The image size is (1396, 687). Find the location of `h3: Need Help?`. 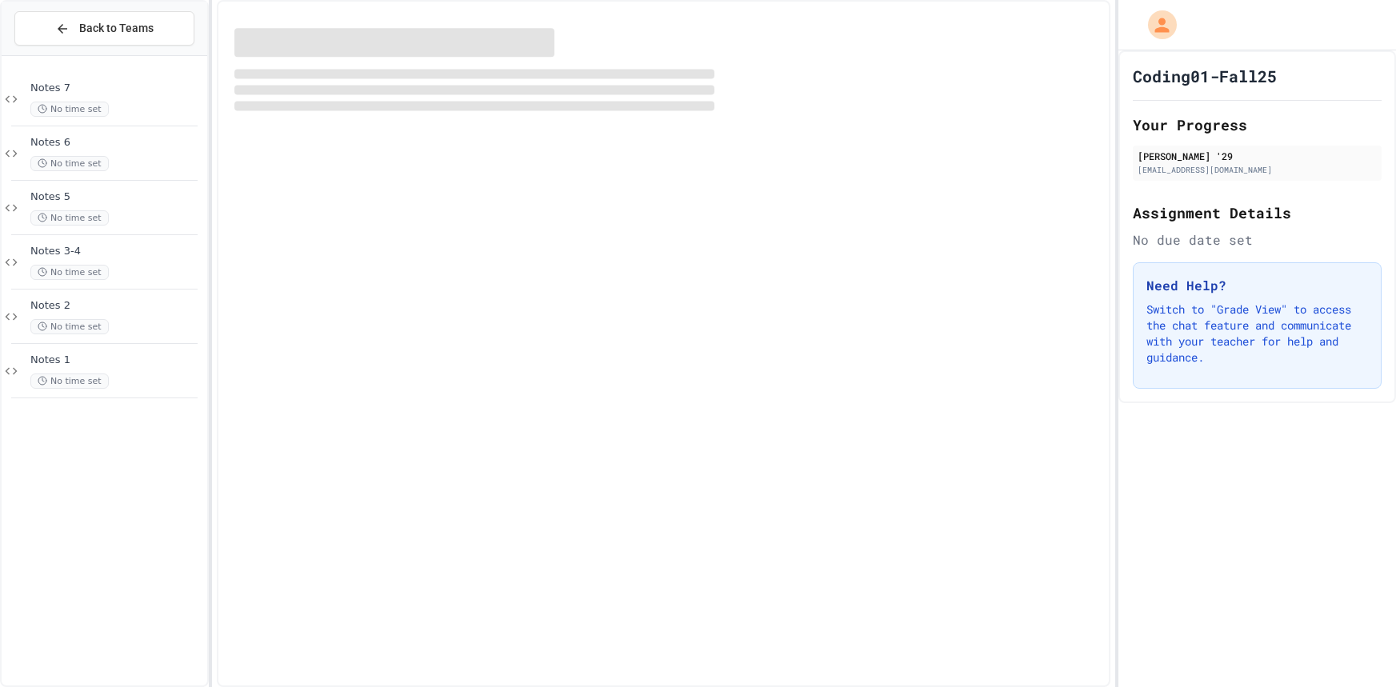

h3: Need Help? is located at coordinates (1257, 286).